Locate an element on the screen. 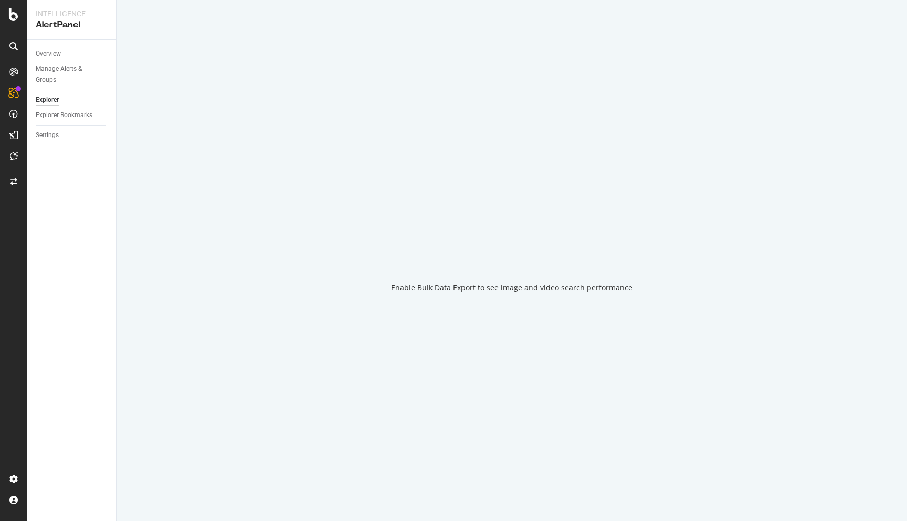 Image resolution: width=907 pixels, height=521 pixels. div: Manage Alerts & Groups is located at coordinates (67, 75).